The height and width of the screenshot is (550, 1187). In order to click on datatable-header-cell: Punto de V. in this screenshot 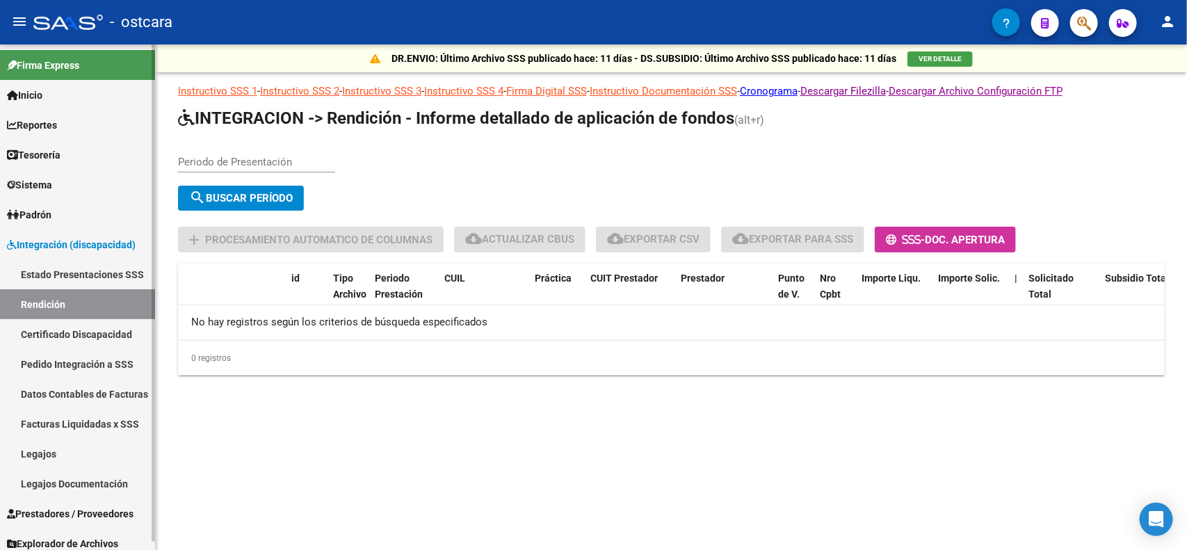, I will do `click(793, 294)`.